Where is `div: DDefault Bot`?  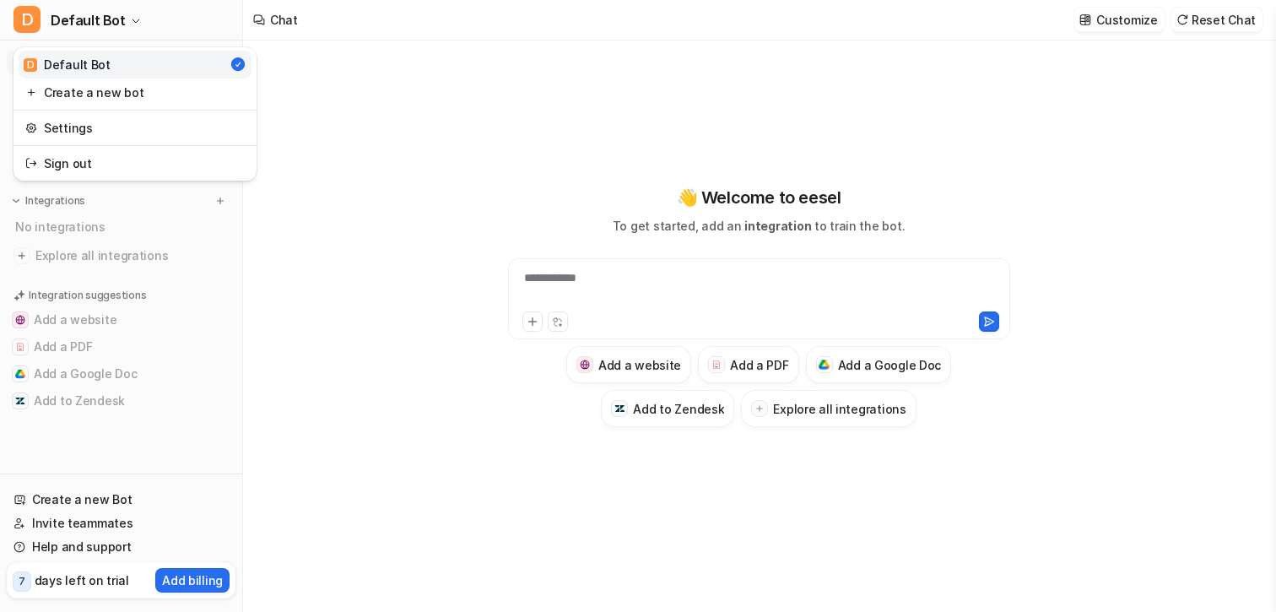
div: DDefault Bot is located at coordinates (135, 114).